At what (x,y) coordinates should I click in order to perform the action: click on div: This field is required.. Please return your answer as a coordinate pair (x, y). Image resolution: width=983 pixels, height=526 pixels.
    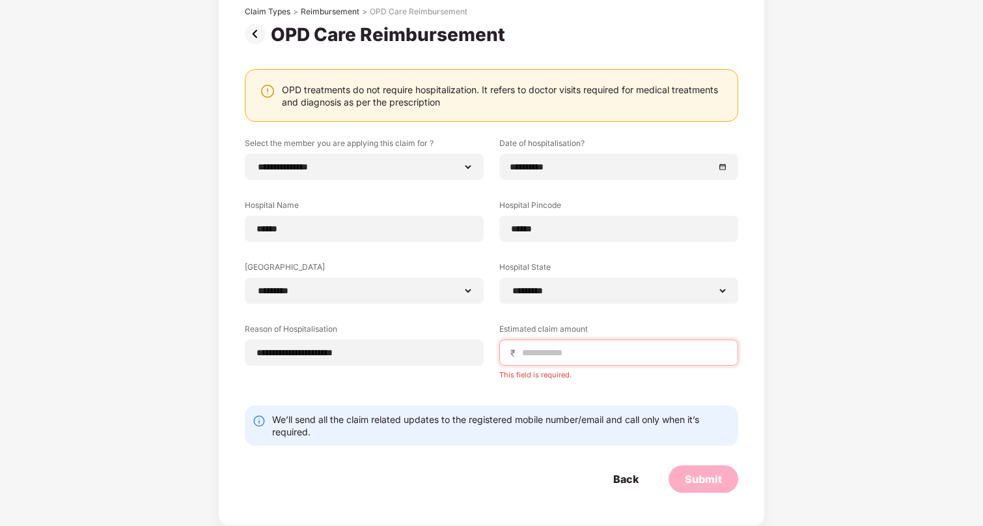
    Looking at the image, I should click on (619, 372).